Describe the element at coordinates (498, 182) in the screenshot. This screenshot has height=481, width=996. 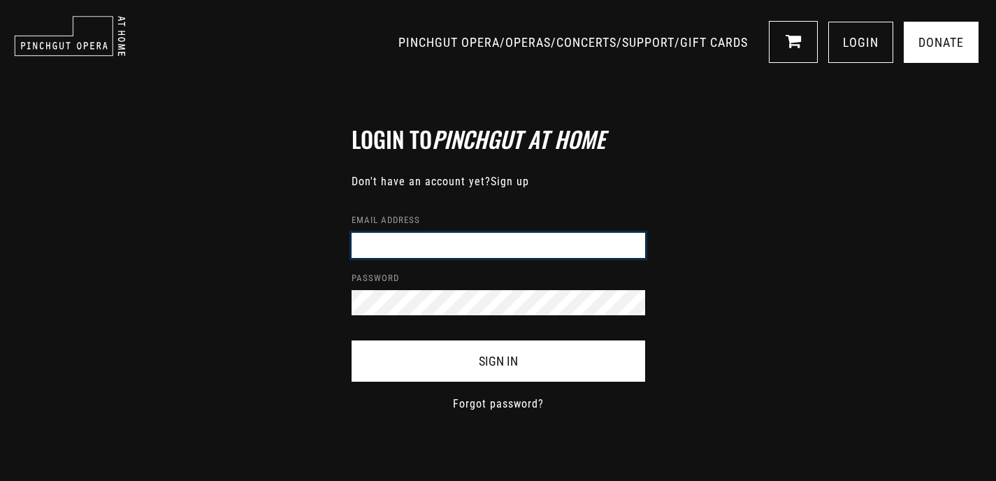
I see `p: Don't have an account yet?` at that location.